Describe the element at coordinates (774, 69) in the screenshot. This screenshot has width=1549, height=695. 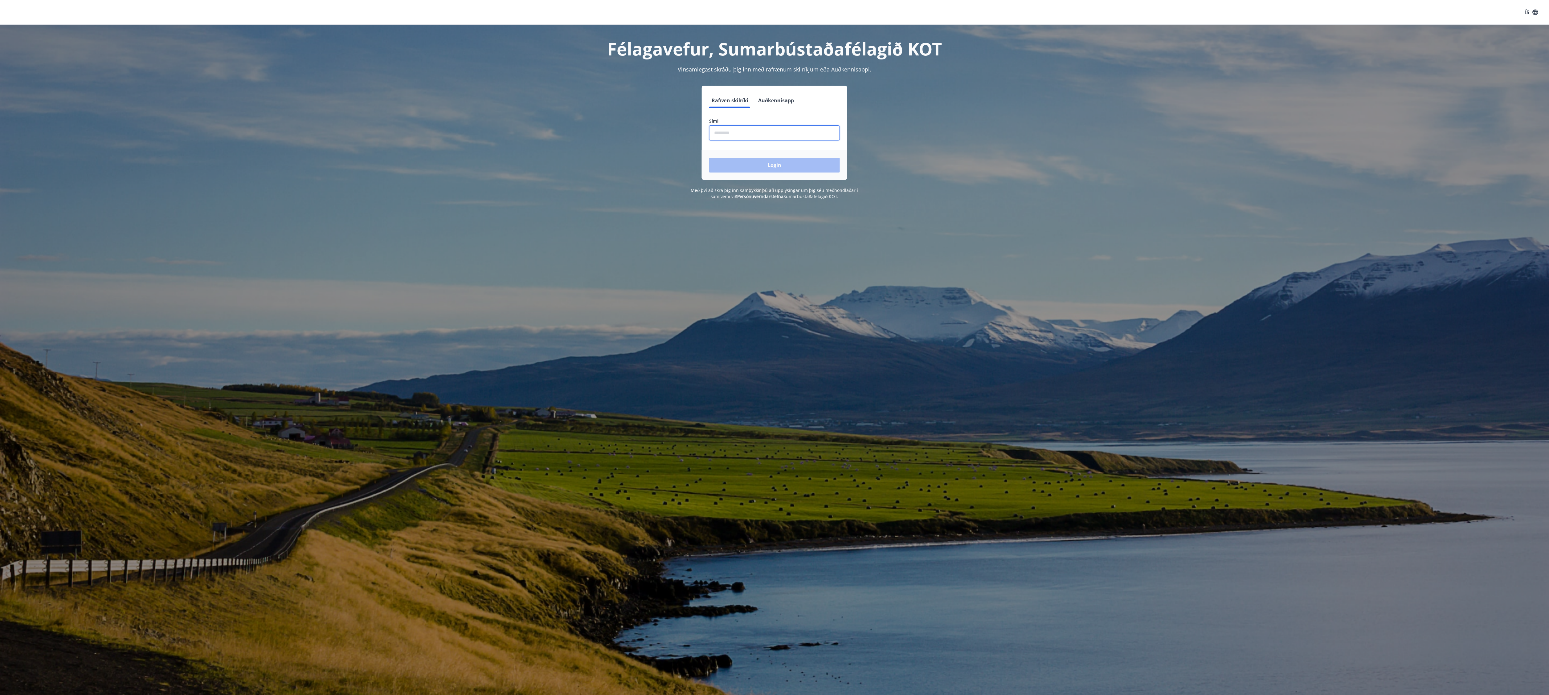
I see `span: Vinsamlegast skráðu þig inn með rafrænum skilríkjum eða Auðkennisappi.` at that location.